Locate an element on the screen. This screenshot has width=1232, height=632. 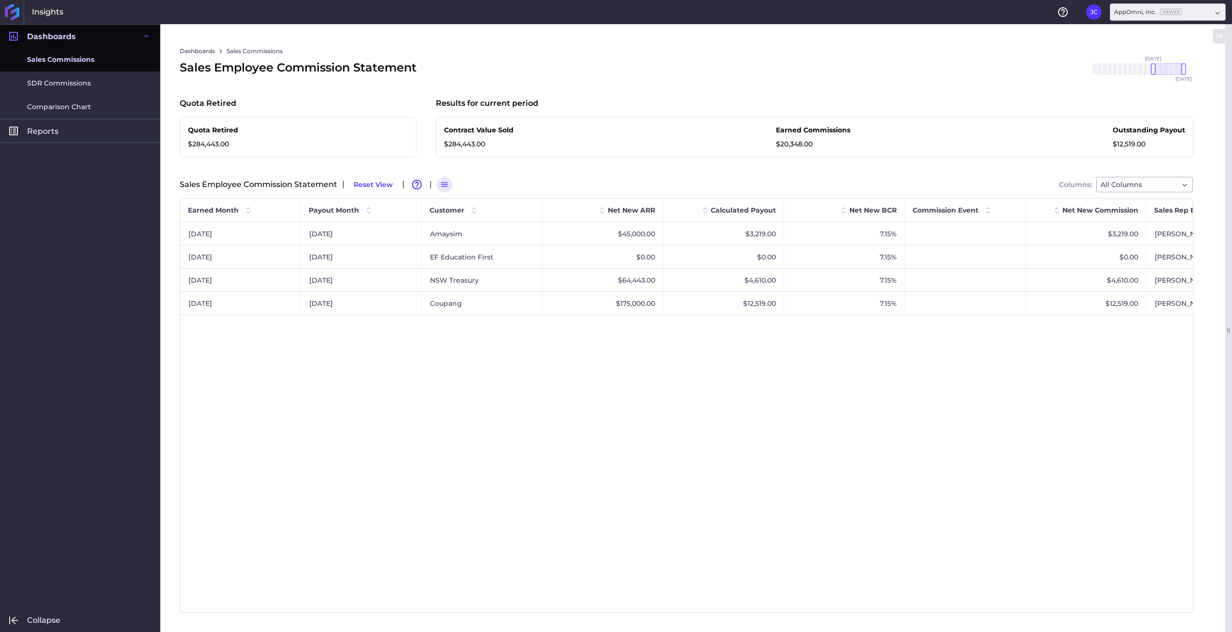
span: Net New ARR is located at coordinates (632, 210).